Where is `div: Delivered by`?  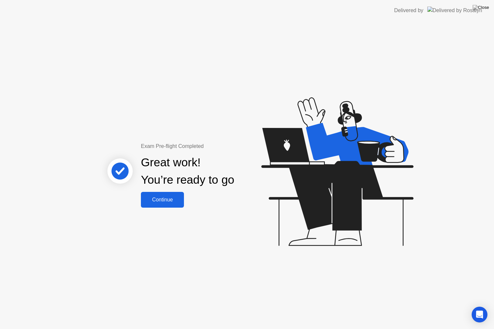 div: Delivered by is located at coordinates (408, 11).